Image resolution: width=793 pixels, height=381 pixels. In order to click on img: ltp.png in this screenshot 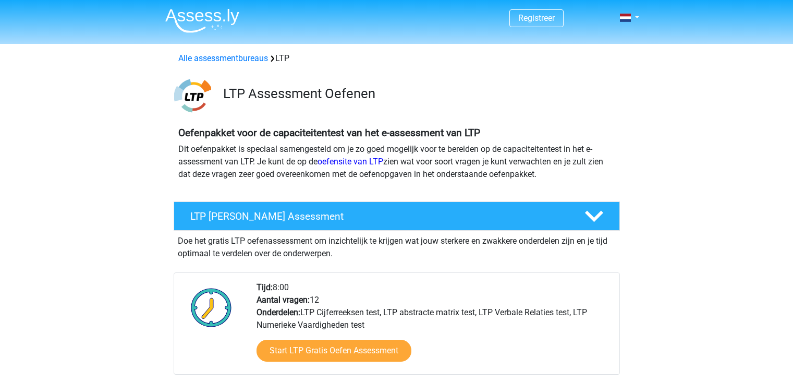, I will do `click(192, 95)`.